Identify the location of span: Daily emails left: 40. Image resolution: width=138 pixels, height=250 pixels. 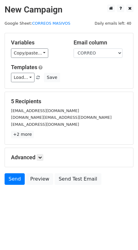
(113, 23).